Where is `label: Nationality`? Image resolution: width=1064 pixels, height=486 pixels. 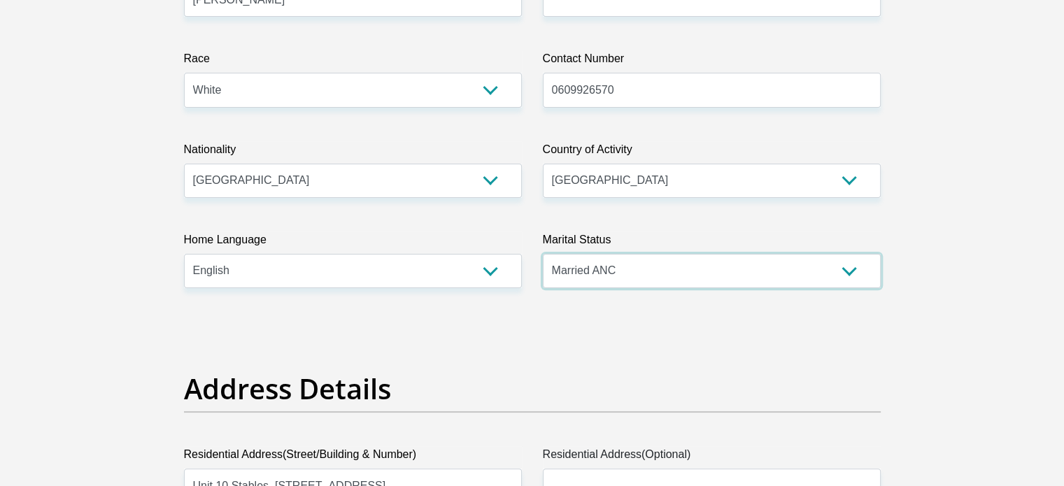
label: Nationality is located at coordinates (353, 153).